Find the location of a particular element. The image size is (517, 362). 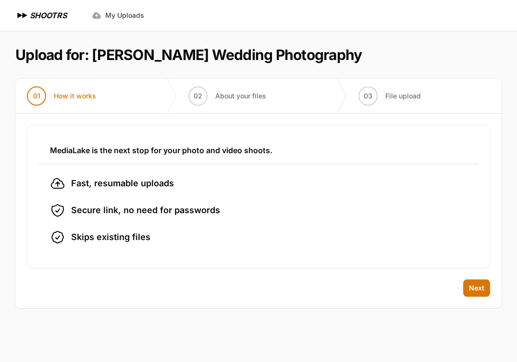

span: About your files is located at coordinates (241, 96).